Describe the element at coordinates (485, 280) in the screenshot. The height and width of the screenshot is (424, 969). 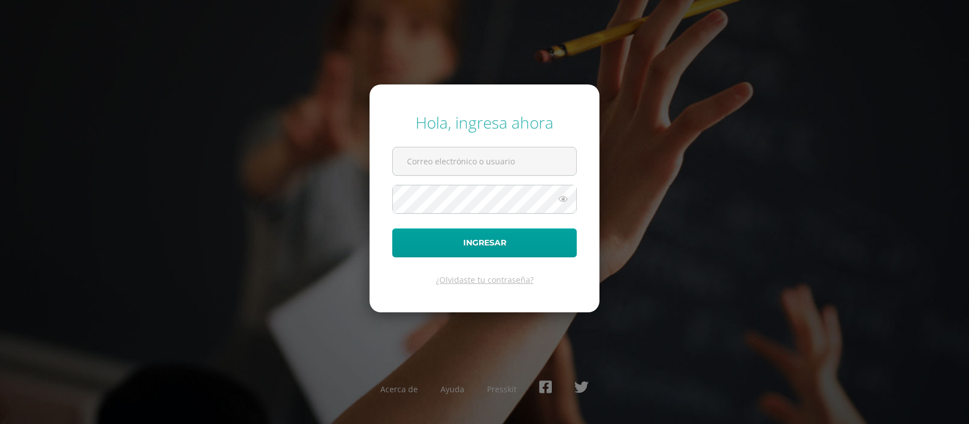
I see `a: ¿Olvidaste tu contraseña?` at that location.